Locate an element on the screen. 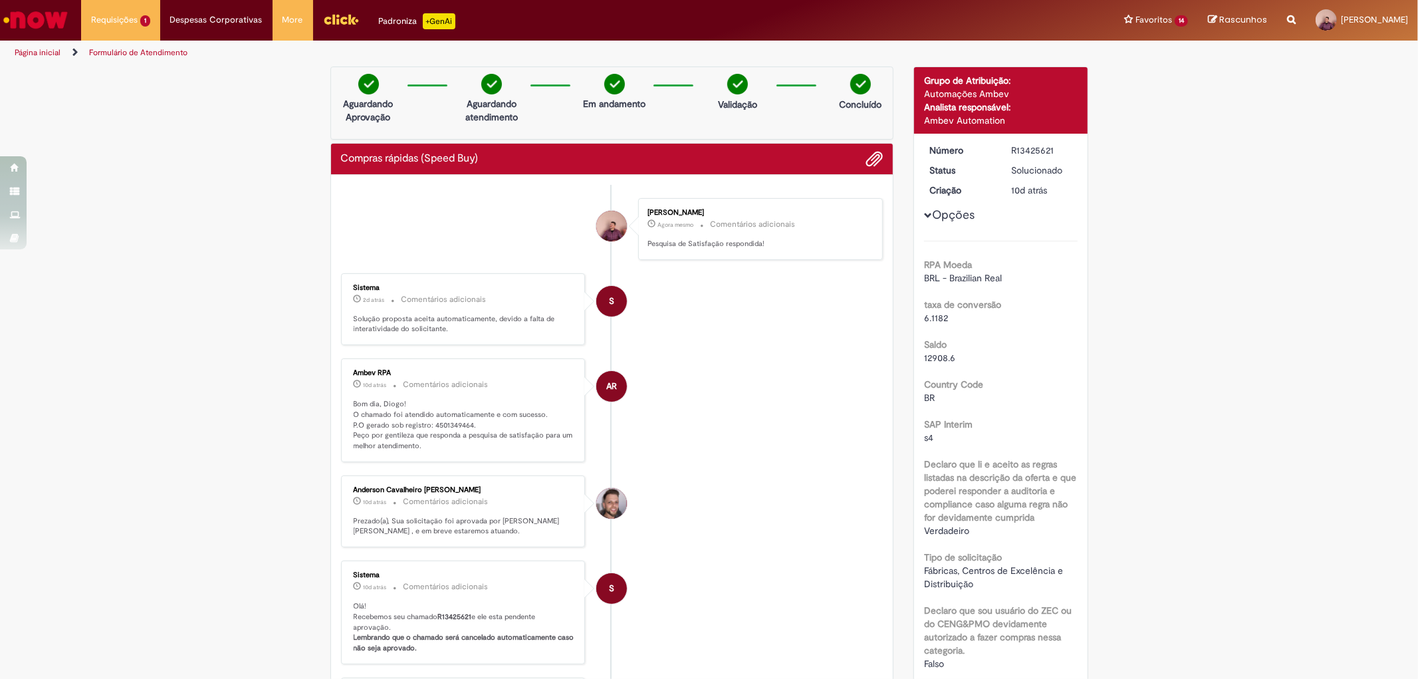 This screenshot has width=1418, height=679. div: Padroniza is located at coordinates (417, 21).